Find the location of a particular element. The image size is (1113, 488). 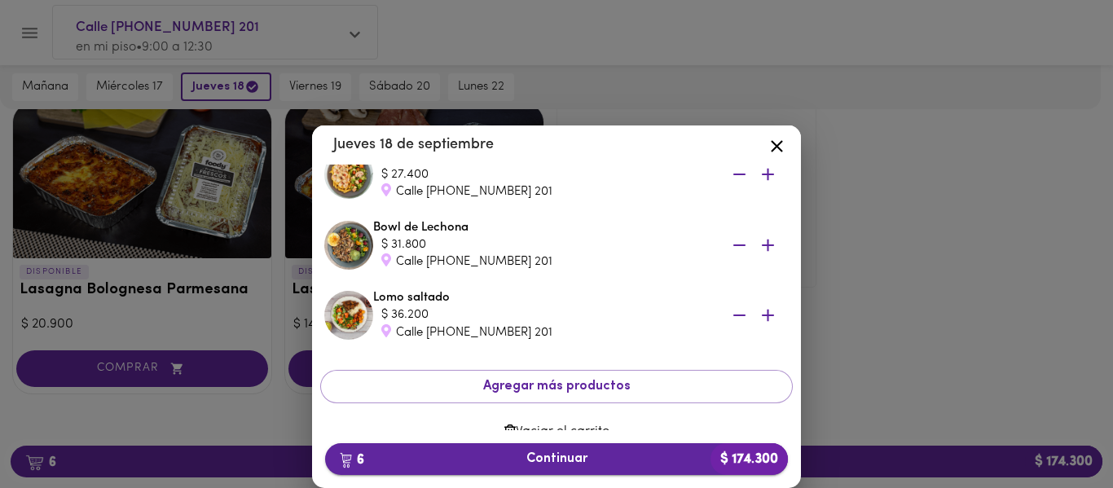

li: Jueves 18 de septiembre is located at coordinates (557, 145).